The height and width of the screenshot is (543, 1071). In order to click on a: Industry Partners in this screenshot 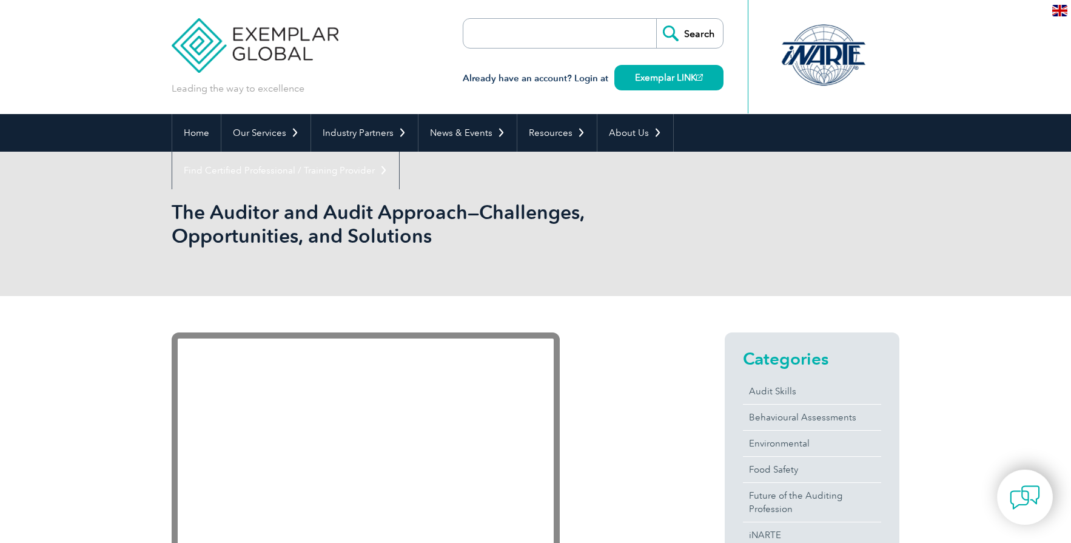, I will do `click(365, 133)`.